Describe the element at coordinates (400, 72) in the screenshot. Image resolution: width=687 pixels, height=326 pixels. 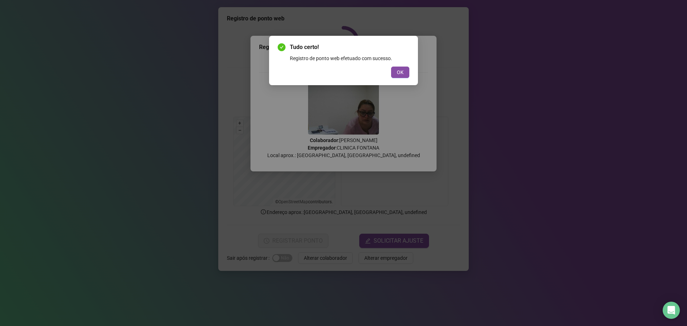
I see `span: OK` at that location.